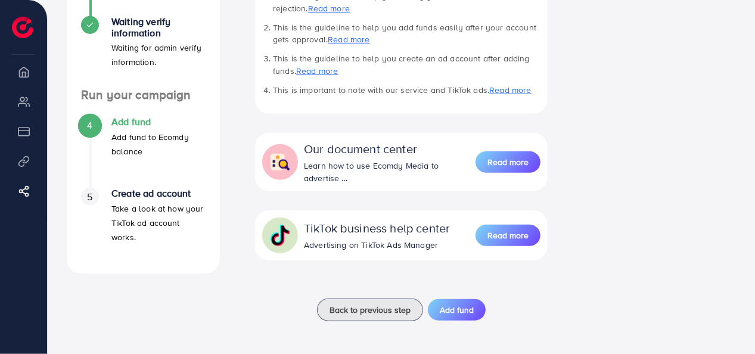  What do you see at coordinates (158, 27) in the screenshot?
I see `h4: Waiting verify information` at bounding box center [158, 27].